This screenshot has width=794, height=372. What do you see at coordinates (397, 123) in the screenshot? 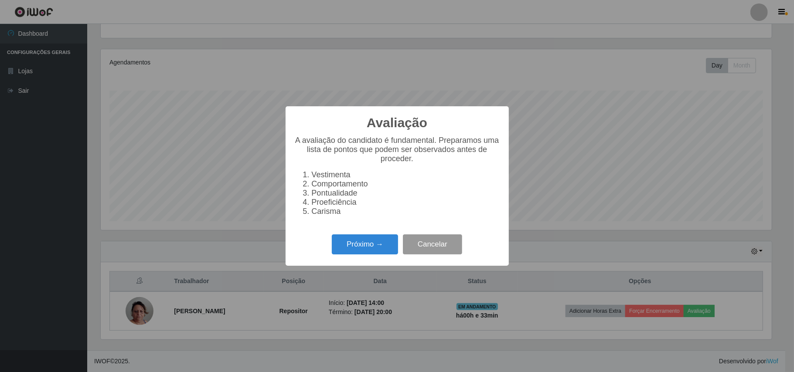
I see `h2: Avaliação` at bounding box center [397, 123].